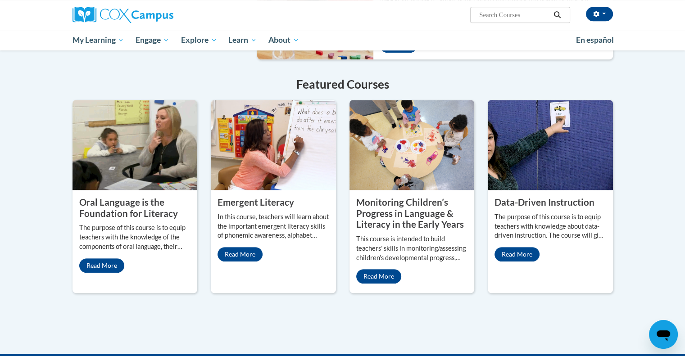 The image size is (685, 356). What do you see at coordinates (410, 213) in the screenshot?
I see `property: Monitoring Children’s Progress in Language & Literacy in the Early Years` at bounding box center [410, 213].